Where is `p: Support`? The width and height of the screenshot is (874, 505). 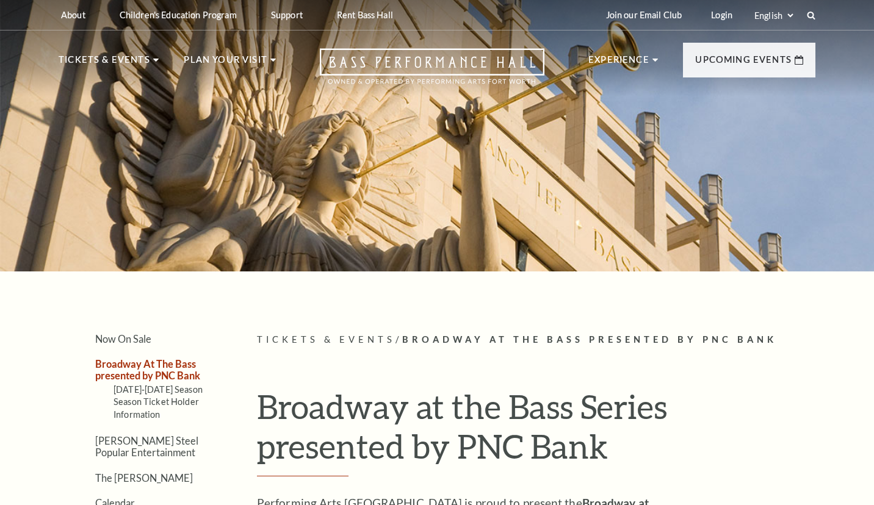
p: Support is located at coordinates (287, 15).